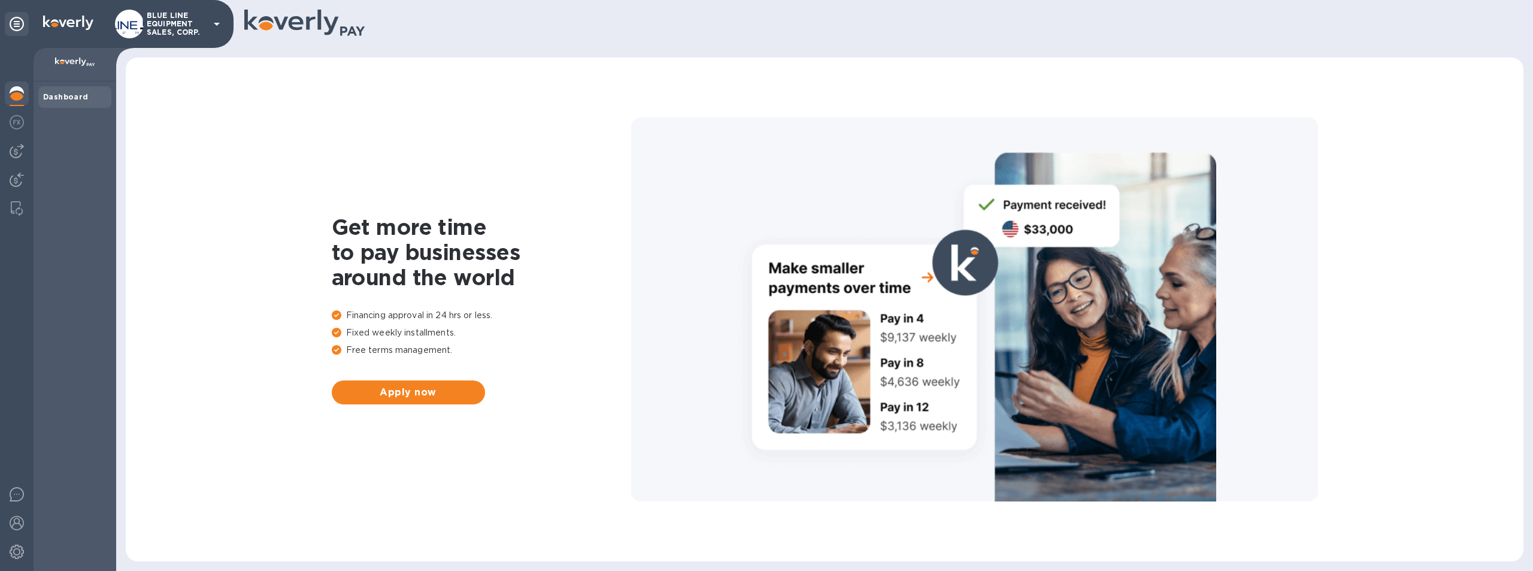 The image size is (1533, 571). What do you see at coordinates (482, 350) in the screenshot?
I see `p: Free terms management.` at bounding box center [482, 350].